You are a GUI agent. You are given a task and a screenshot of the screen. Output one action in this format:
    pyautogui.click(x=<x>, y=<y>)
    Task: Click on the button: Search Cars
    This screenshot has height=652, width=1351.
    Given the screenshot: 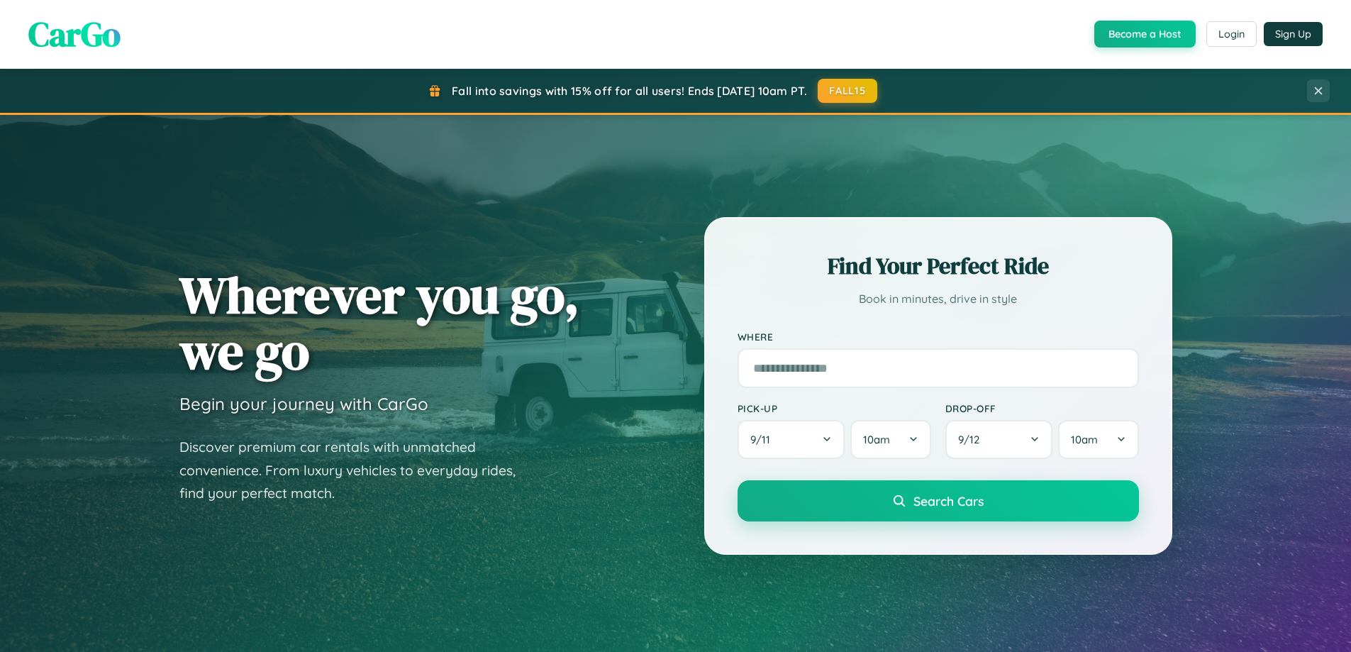 What is the action you would take?
    pyautogui.click(x=938, y=501)
    